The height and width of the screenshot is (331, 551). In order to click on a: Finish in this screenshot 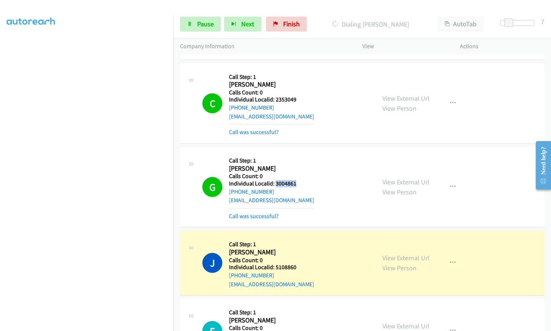, I will do `click(286, 24)`.